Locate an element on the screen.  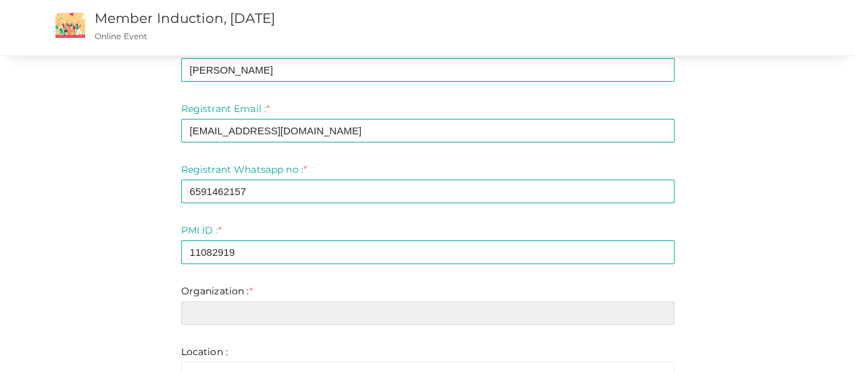
label: Organization : is located at coordinates (217, 291).